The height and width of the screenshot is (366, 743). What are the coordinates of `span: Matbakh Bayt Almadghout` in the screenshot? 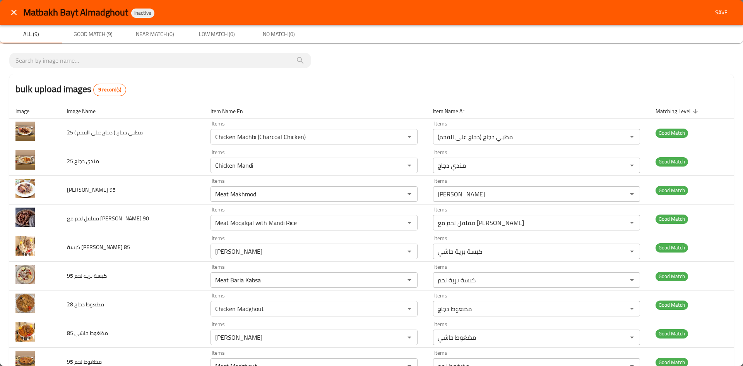 It's located at (75, 12).